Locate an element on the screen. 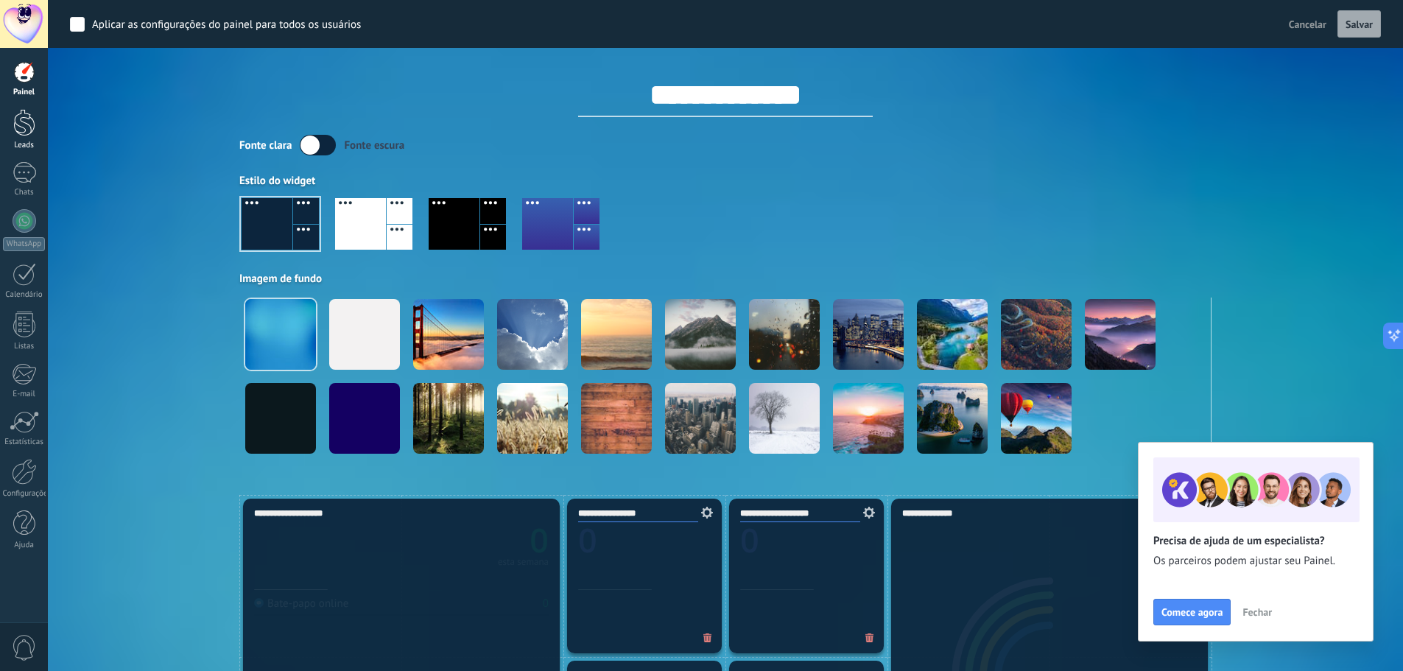  div: Aplicar as configurações do painel para todos os usuários is located at coordinates (226, 25).